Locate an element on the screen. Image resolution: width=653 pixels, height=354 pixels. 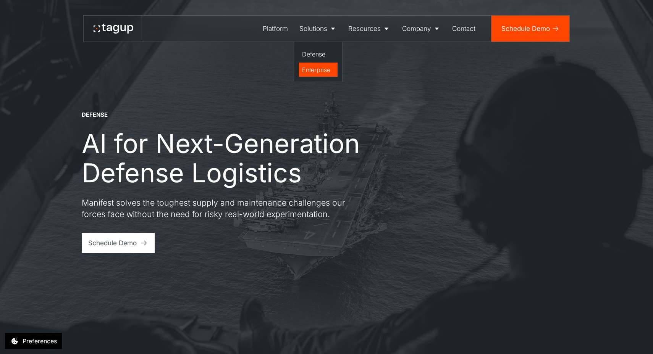
a: Platform is located at coordinates (275, 29).